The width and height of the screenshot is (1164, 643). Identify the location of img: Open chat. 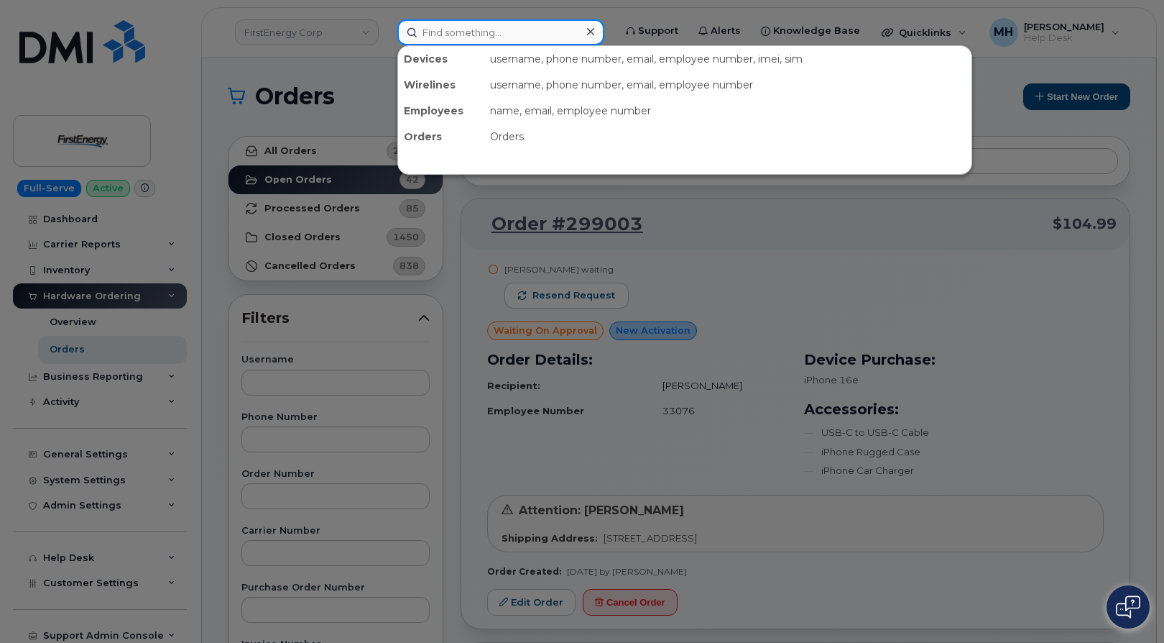
(1128, 607).